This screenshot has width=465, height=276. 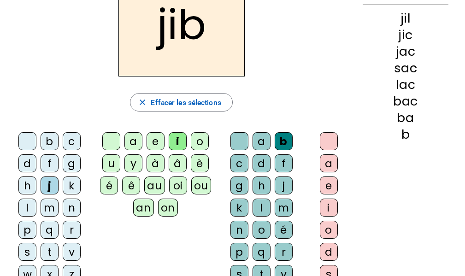 What do you see at coordinates (154, 185) in the screenshot?
I see `div: au` at bounding box center [154, 185].